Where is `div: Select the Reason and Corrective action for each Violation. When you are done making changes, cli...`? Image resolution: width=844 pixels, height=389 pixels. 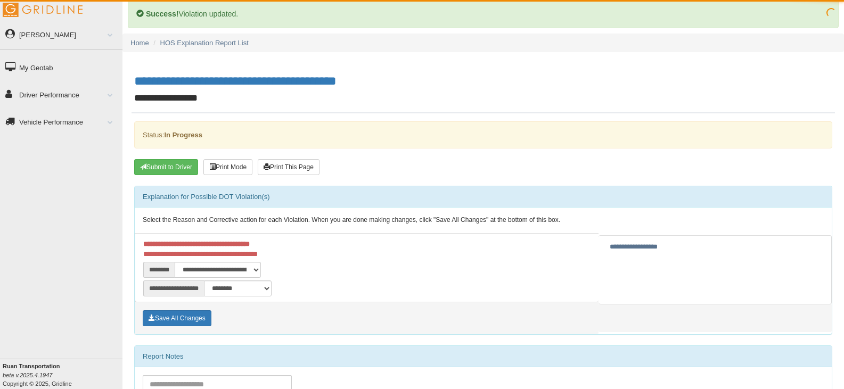
div: Select the Reason and Corrective action for each Violation. When you are done making changes, cli... is located at coordinates (483, 221).